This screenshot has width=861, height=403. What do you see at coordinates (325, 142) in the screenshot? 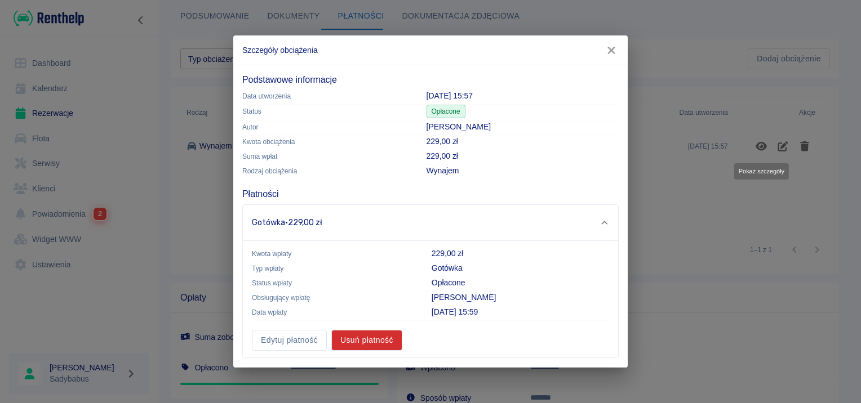
I see `p: Kwota obciążenia` at bounding box center [325, 142].